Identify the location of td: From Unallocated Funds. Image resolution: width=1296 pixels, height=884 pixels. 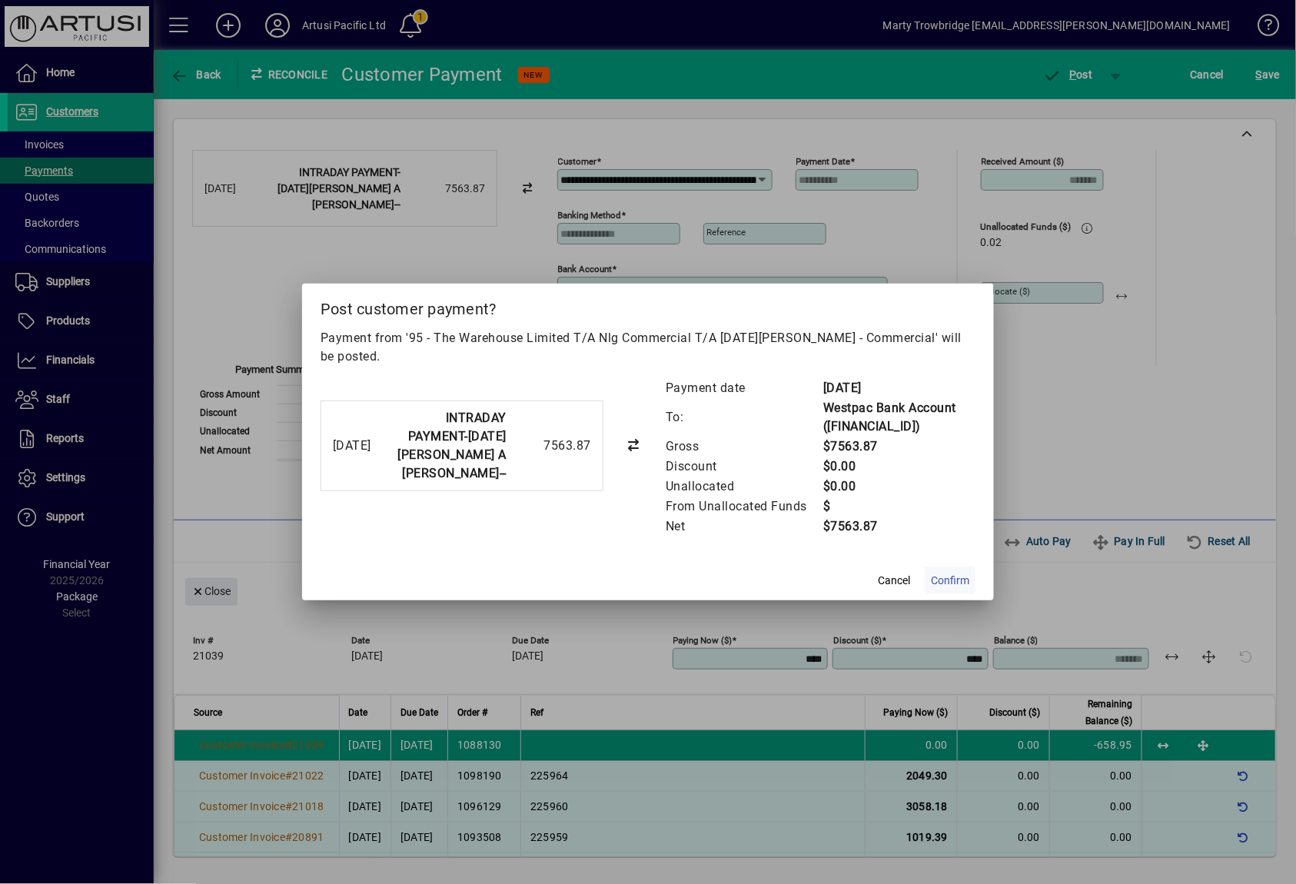
(744, 507).